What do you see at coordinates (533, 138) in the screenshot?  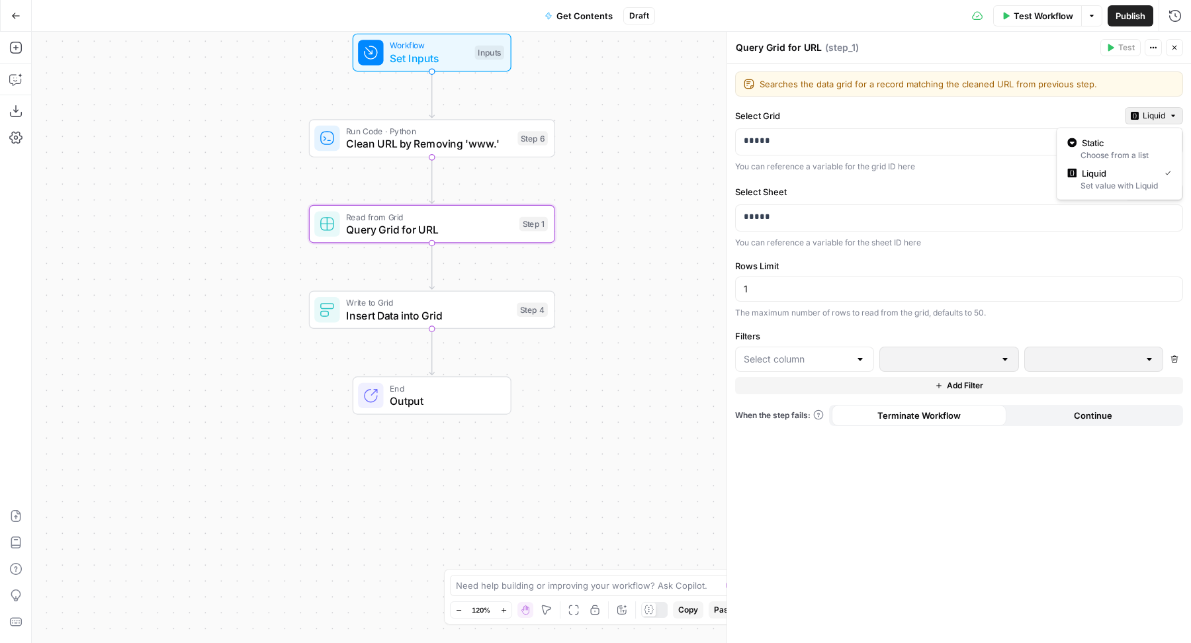 I see `div: Step 6` at bounding box center [533, 138].